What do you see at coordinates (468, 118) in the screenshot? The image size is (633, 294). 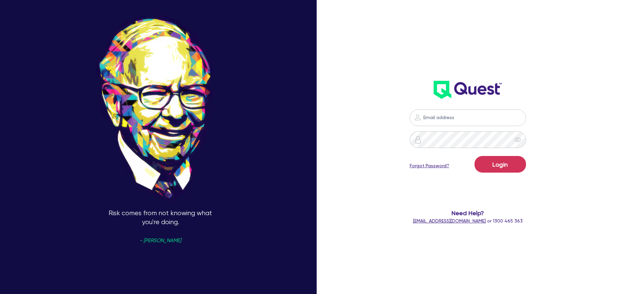 I see `input: Email address` at bounding box center [468, 118].